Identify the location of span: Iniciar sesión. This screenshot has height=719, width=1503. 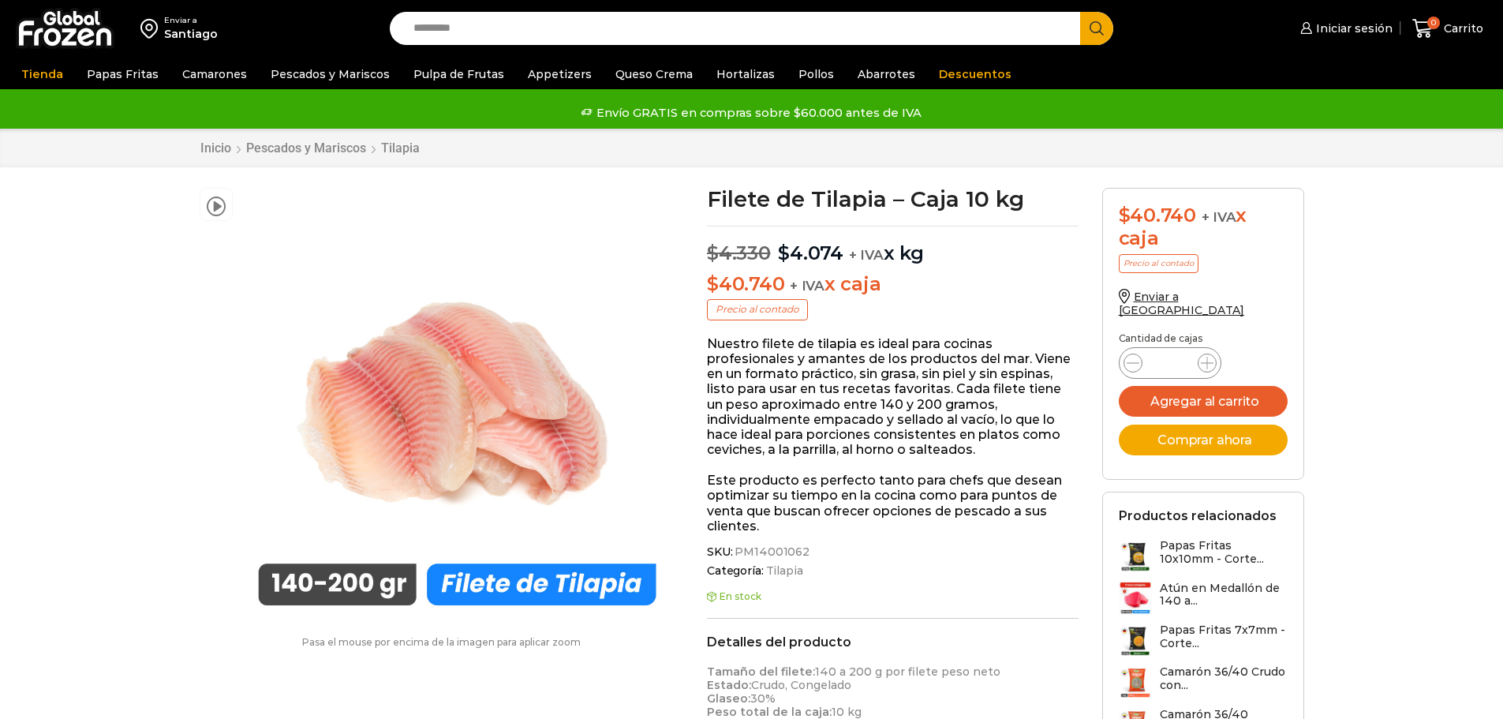
(1352, 28).